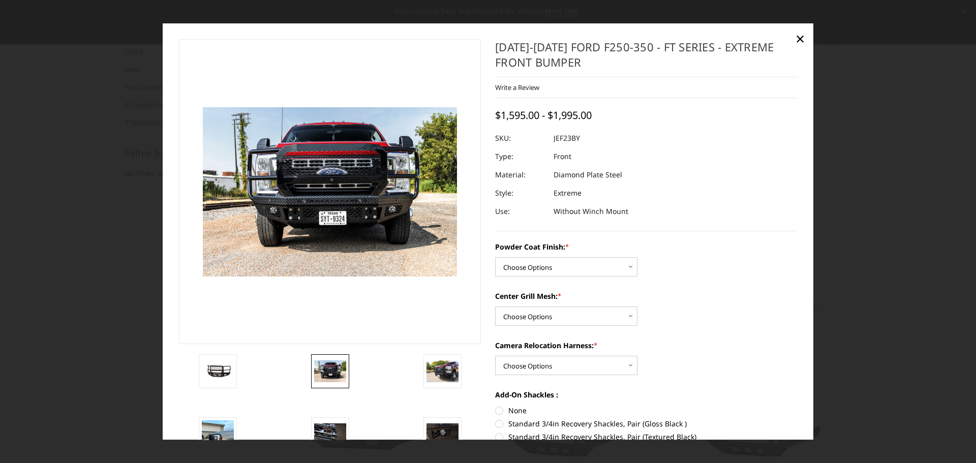  I want to click on dt: SKU:, so click(521, 138).